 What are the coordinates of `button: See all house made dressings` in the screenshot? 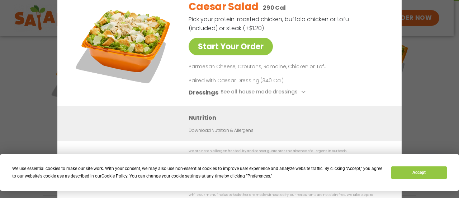 It's located at (264, 92).